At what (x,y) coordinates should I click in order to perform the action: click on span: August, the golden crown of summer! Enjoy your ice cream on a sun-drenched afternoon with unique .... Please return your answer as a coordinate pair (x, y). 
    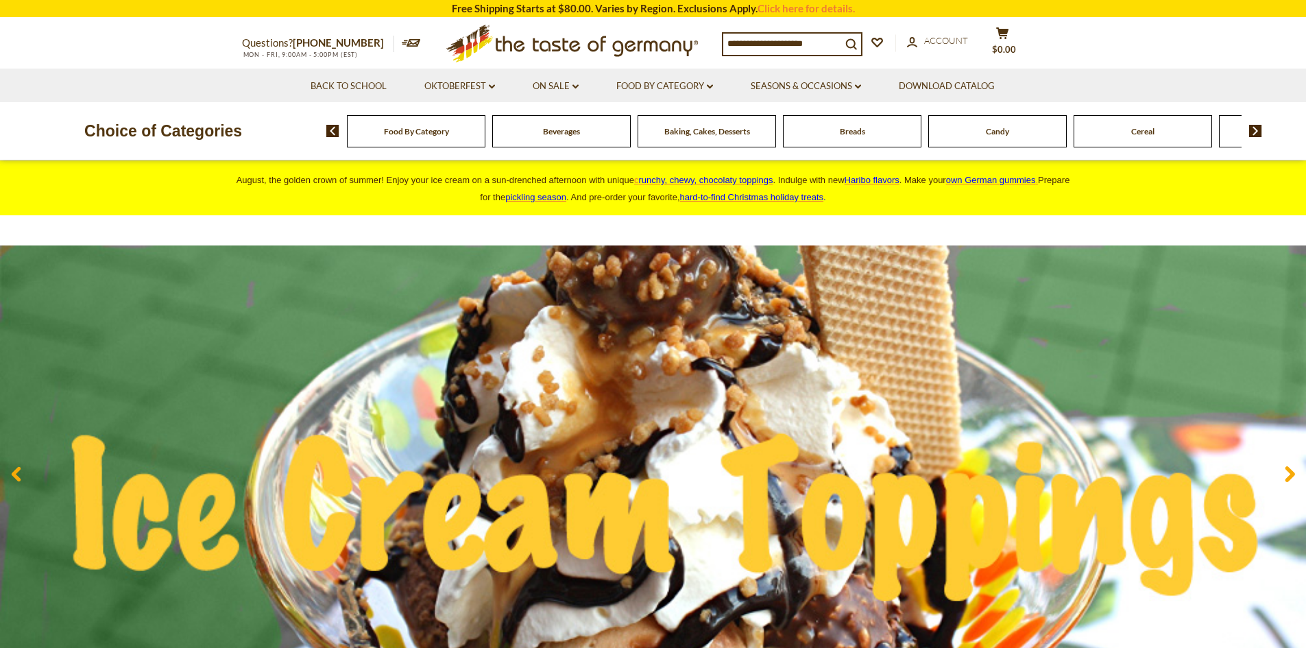
    Looking at the image, I should click on (654, 189).